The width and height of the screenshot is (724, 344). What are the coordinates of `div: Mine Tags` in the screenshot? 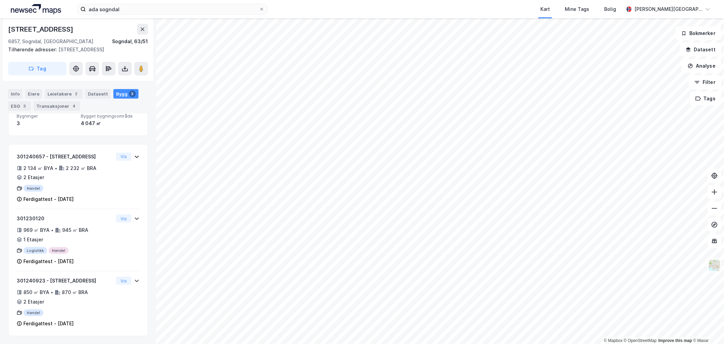 It's located at (577, 9).